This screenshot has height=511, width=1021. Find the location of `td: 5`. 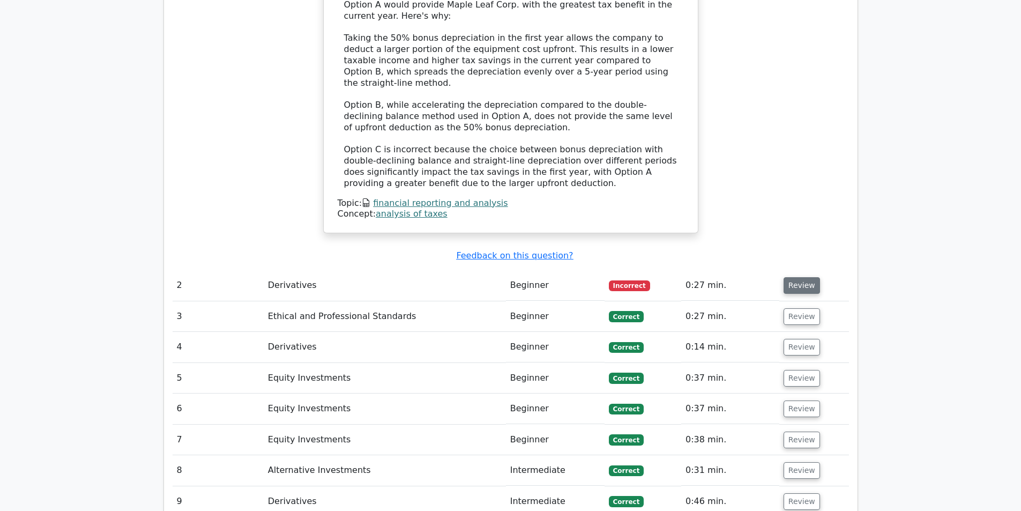

td: 5 is located at coordinates (218, 378).